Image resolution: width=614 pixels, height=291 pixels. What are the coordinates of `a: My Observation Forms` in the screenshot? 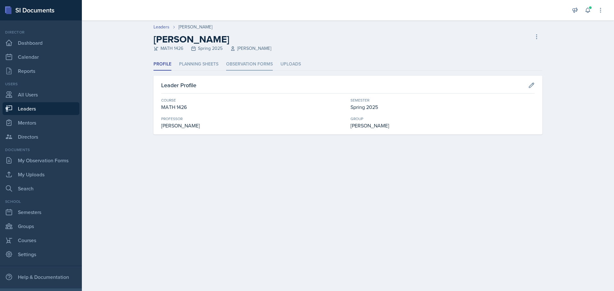 It's located at (41, 161).